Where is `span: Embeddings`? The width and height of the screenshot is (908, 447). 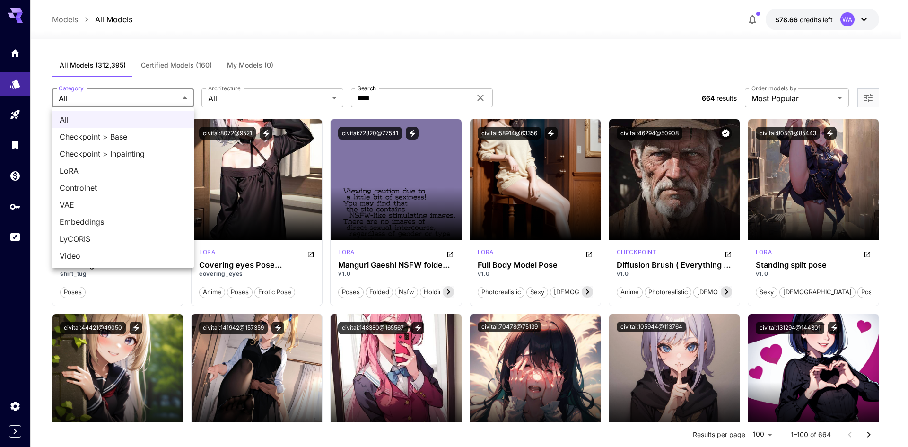 span: Embeddings is located at coordinates (123, 222).